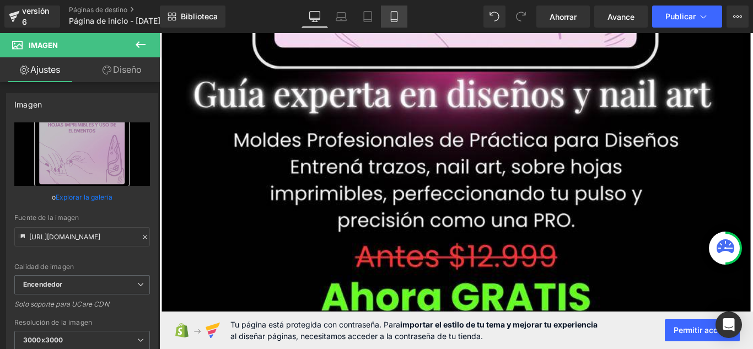  What do you see at coordinates (702, 330) in the screenshot?
I see `button: Permitir acceso` at bounding box center [702, 330].